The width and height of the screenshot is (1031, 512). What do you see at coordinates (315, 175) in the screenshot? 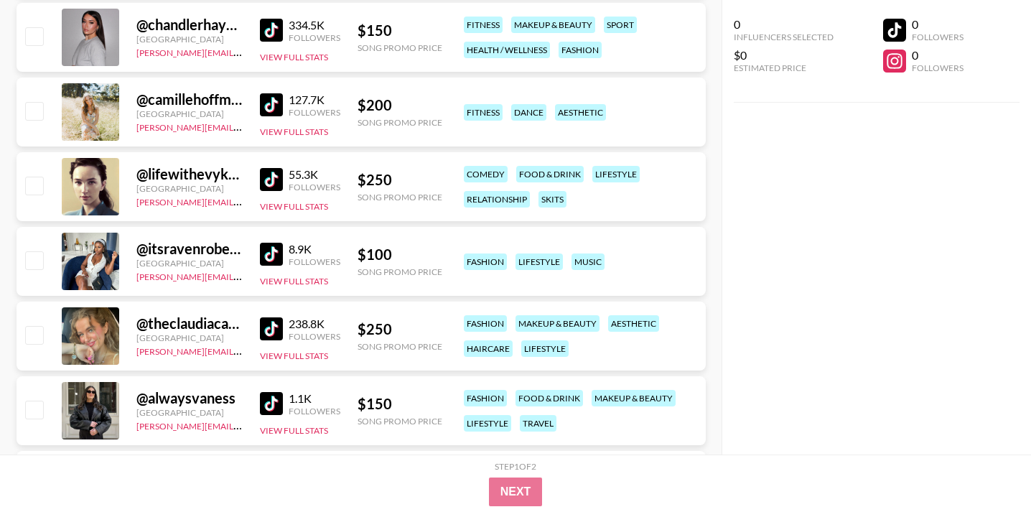
I see `div: 55.3K` at bounding box center [315, 175].